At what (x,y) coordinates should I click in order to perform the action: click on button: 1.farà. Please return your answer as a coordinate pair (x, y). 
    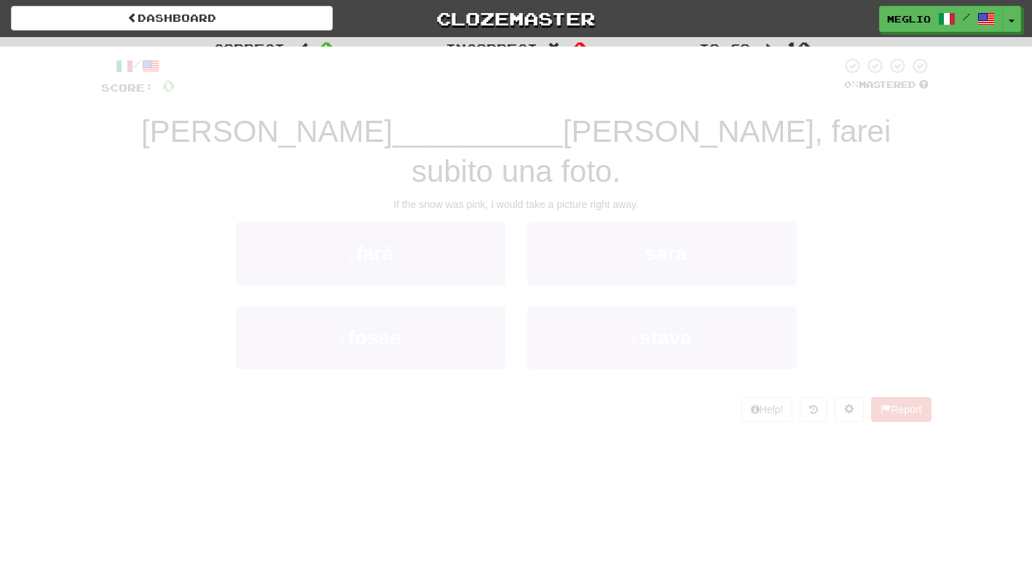
    Looking at the image, I should click on (371, 253).